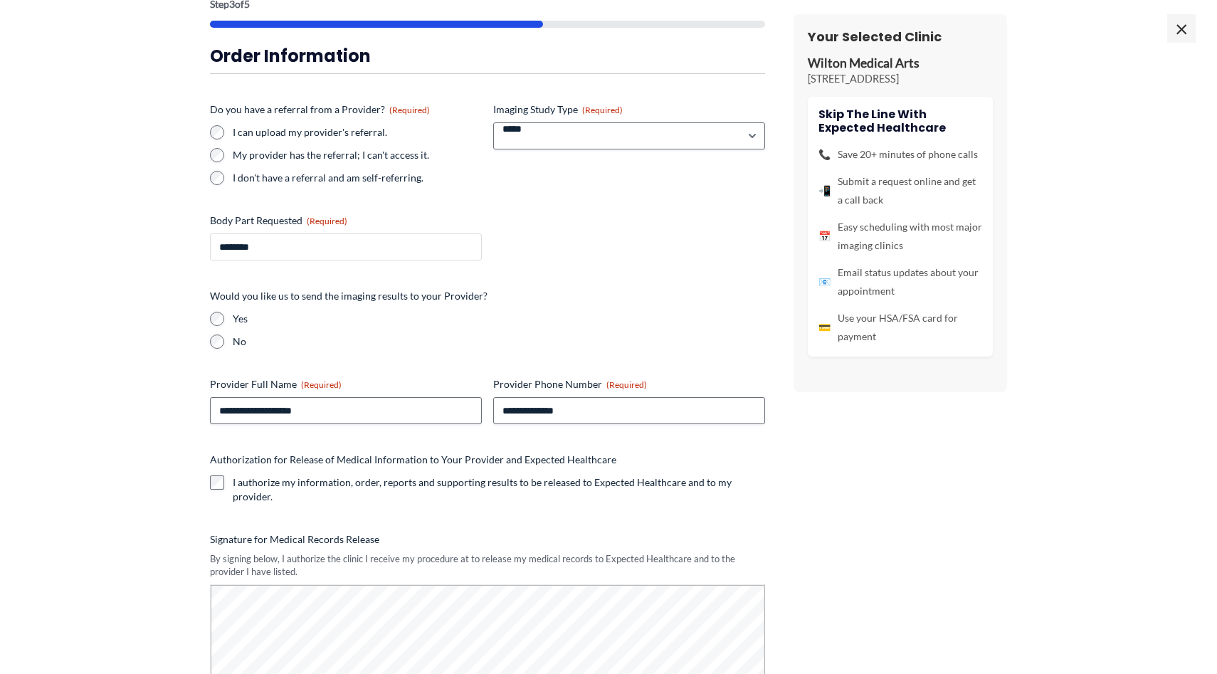 The width and height of the screenshot is (1217, 674). I want to click on div: By signing below, I authorize the clinic I receive my procedure at to release my medical records ..., so click(487, 565).